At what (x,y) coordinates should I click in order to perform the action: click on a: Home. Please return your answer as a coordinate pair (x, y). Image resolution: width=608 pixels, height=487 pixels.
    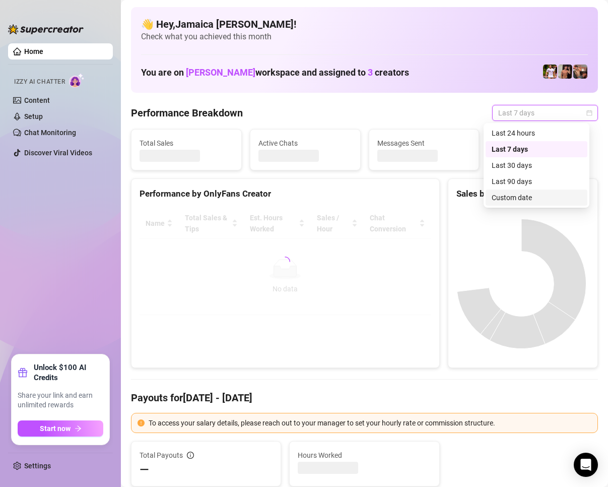
    Looking at the image, I should click on (34, 51).